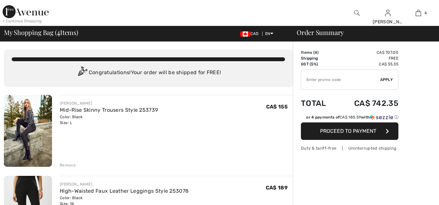 The height and width of the screenshot is (205, 439). Describe the element at coordinates (276, 188) in the screenshot. I see `span: CA$ 189` at that location.